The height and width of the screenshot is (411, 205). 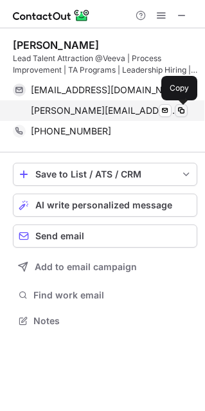 What do you see at coordinates (104, 205) in the screenshot?
I see `span: AI write personalized message` at bounding box center [104, 205].